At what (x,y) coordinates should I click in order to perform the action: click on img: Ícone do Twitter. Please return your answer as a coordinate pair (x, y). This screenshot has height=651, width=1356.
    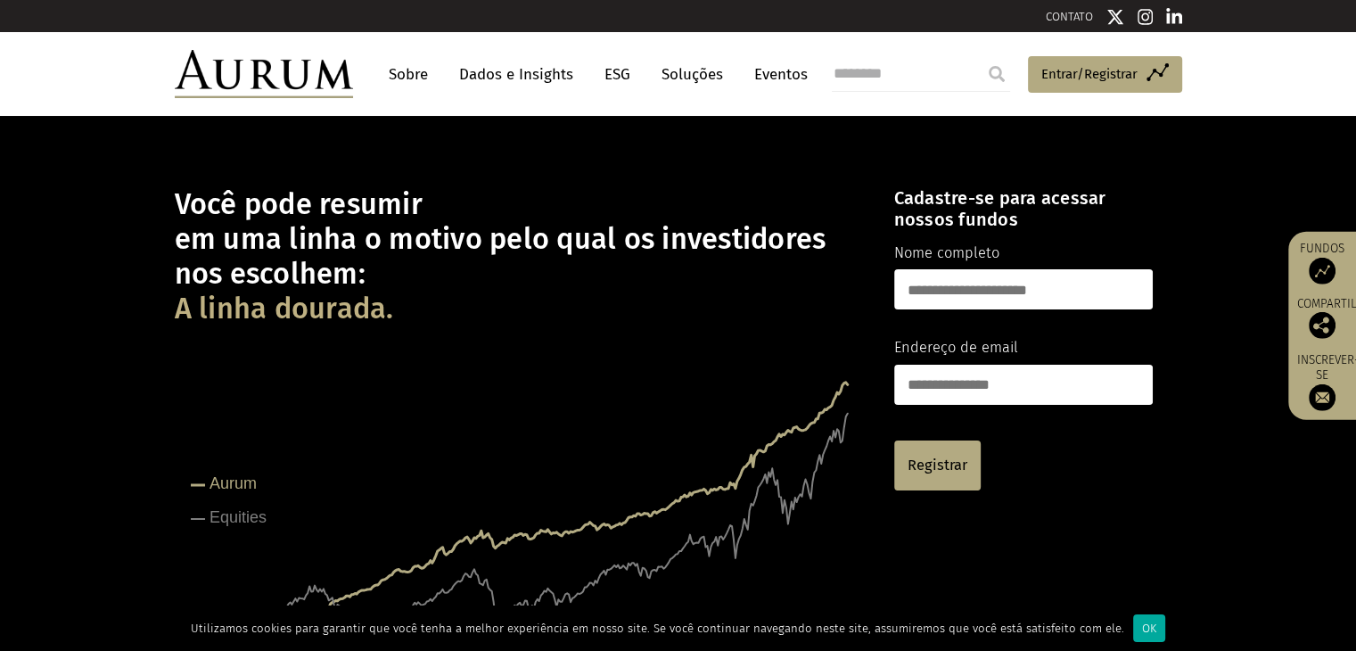
    Looking at the image, I should click on (1115, 17).